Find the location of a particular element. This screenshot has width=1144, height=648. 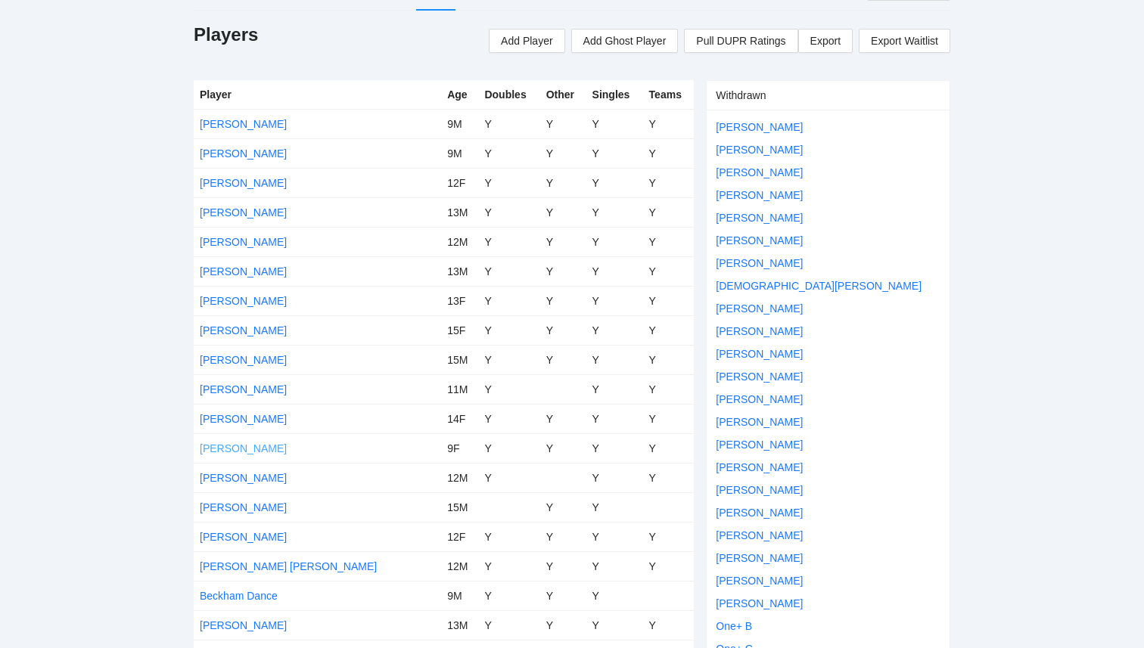

h1: Players is located at coordinates (225, 35).